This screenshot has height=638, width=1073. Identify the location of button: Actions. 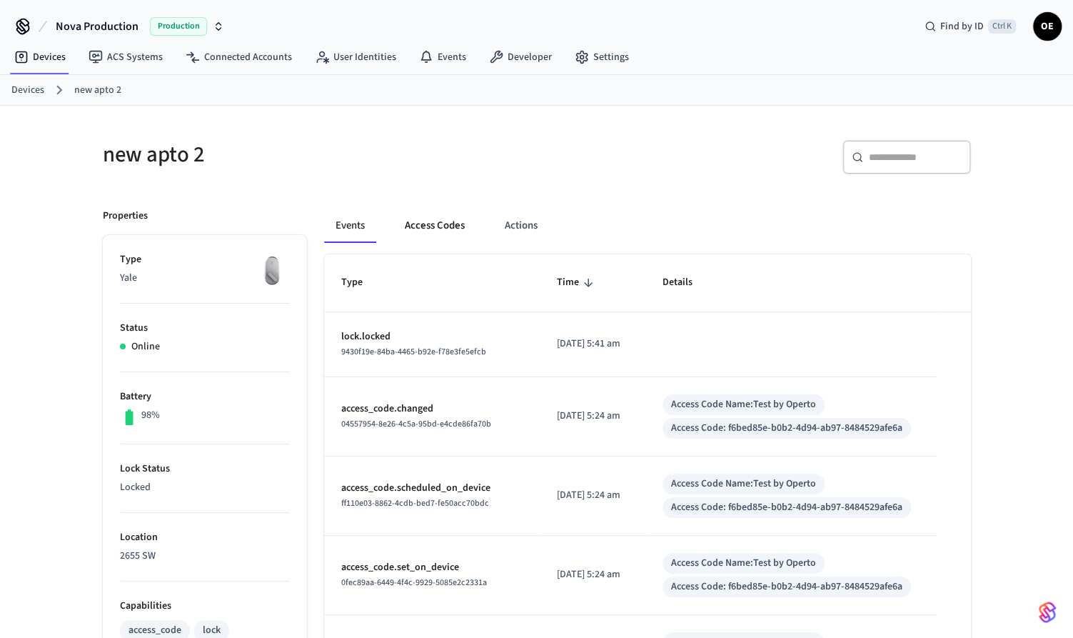
(521, 226).